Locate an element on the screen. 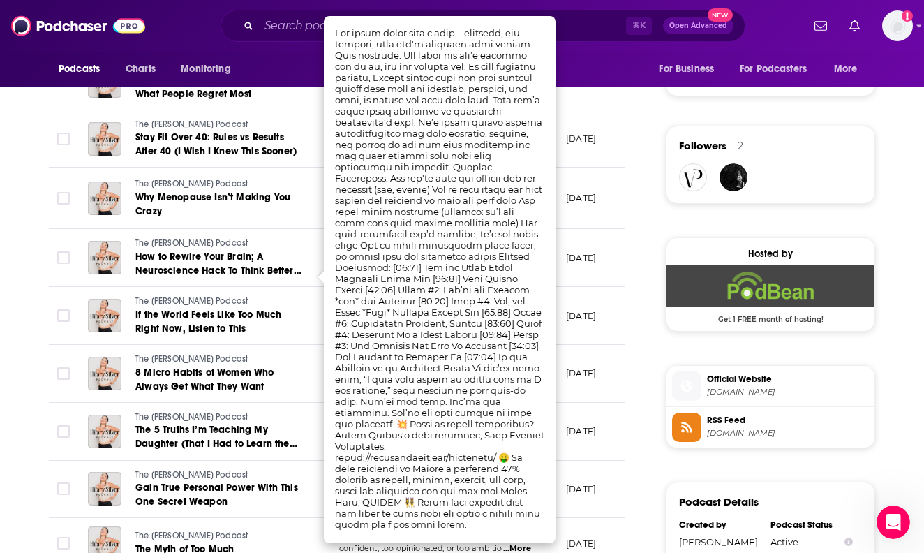  svg: Add a profile image is located at coordinates (907, 16).